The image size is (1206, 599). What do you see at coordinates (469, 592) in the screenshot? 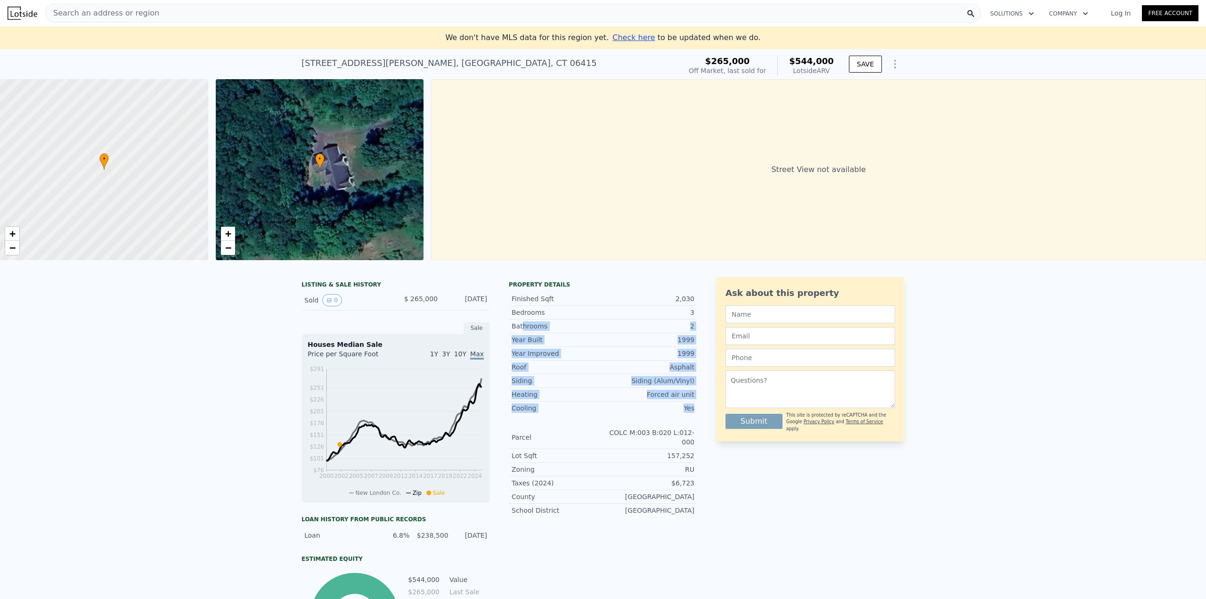
I see `td: Last Sale` at bounding box center [469, 592].